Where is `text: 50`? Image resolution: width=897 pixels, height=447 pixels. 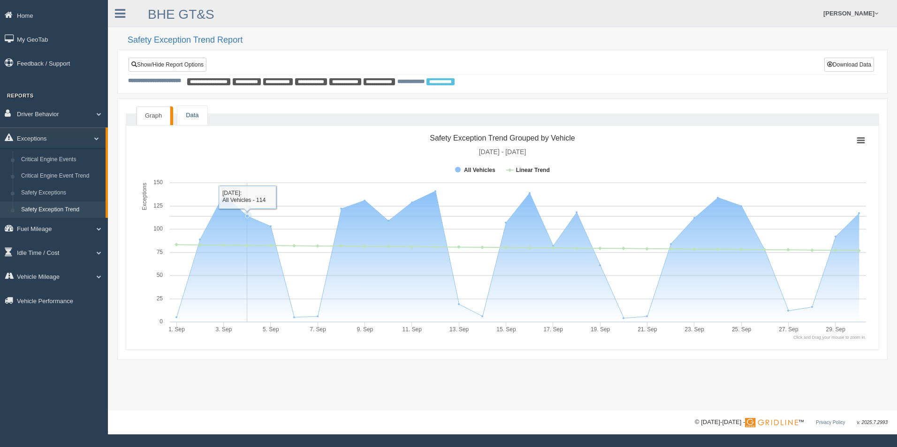
text: 50 is located at coordinates (160, 275).